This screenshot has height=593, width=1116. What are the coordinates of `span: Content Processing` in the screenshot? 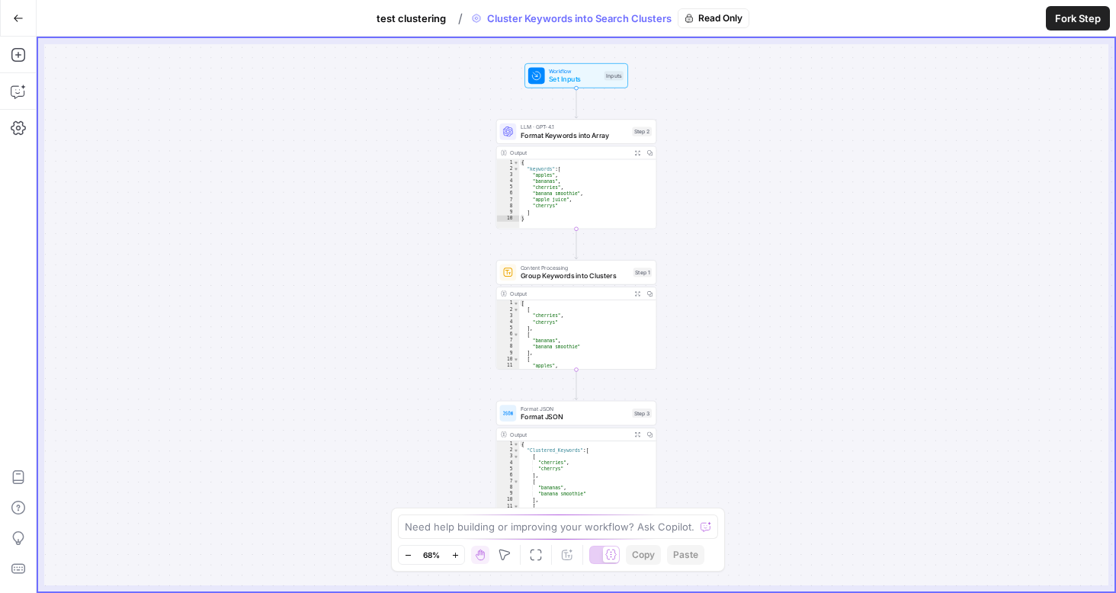 It's located at (575, 268).